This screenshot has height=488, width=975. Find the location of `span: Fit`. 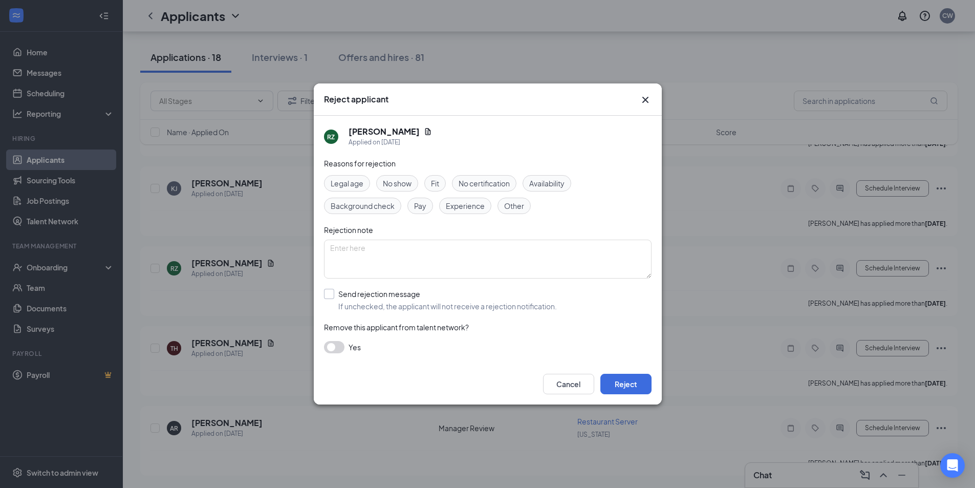

span: Fit is located at coordinates (435, 183).